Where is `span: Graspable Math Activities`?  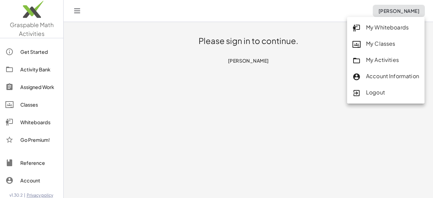
span: Graspable Math Activities is located at coordinates (32, 29).